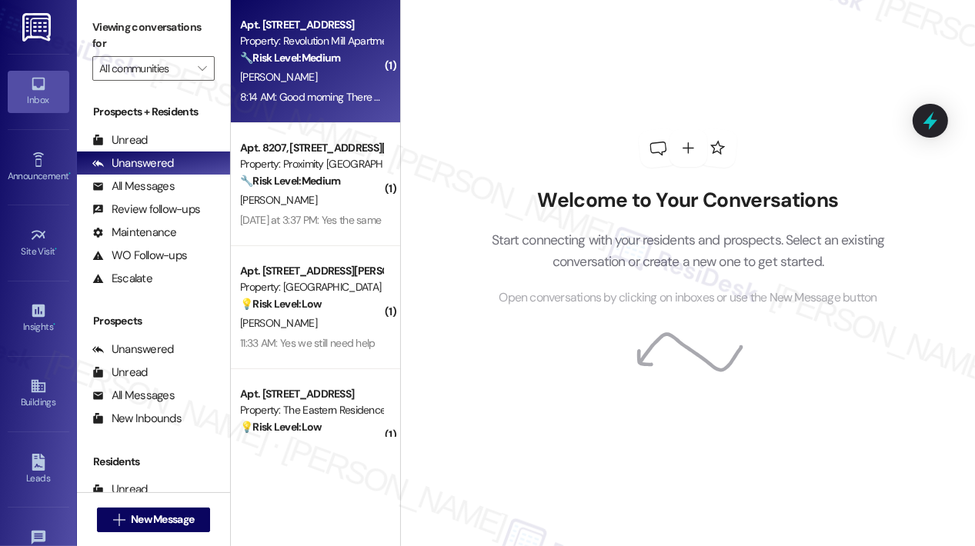 The height and width of the screenshot is (546, 975). I want to click on label: Viewing conversations for, so click(153, 35).